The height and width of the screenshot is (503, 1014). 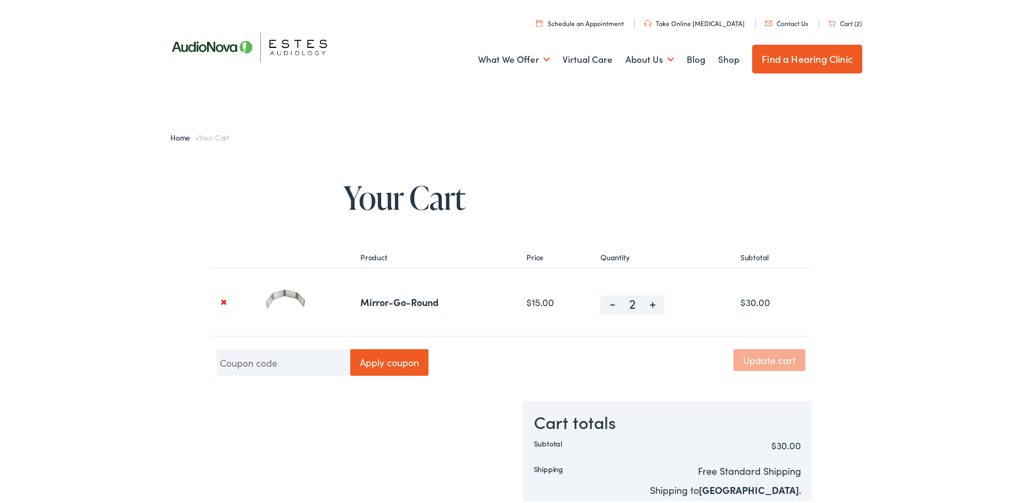 What do you see at coordinates (650, 58) in the screenshot?
I see `a: About Us` at bounding box center [650, 58].